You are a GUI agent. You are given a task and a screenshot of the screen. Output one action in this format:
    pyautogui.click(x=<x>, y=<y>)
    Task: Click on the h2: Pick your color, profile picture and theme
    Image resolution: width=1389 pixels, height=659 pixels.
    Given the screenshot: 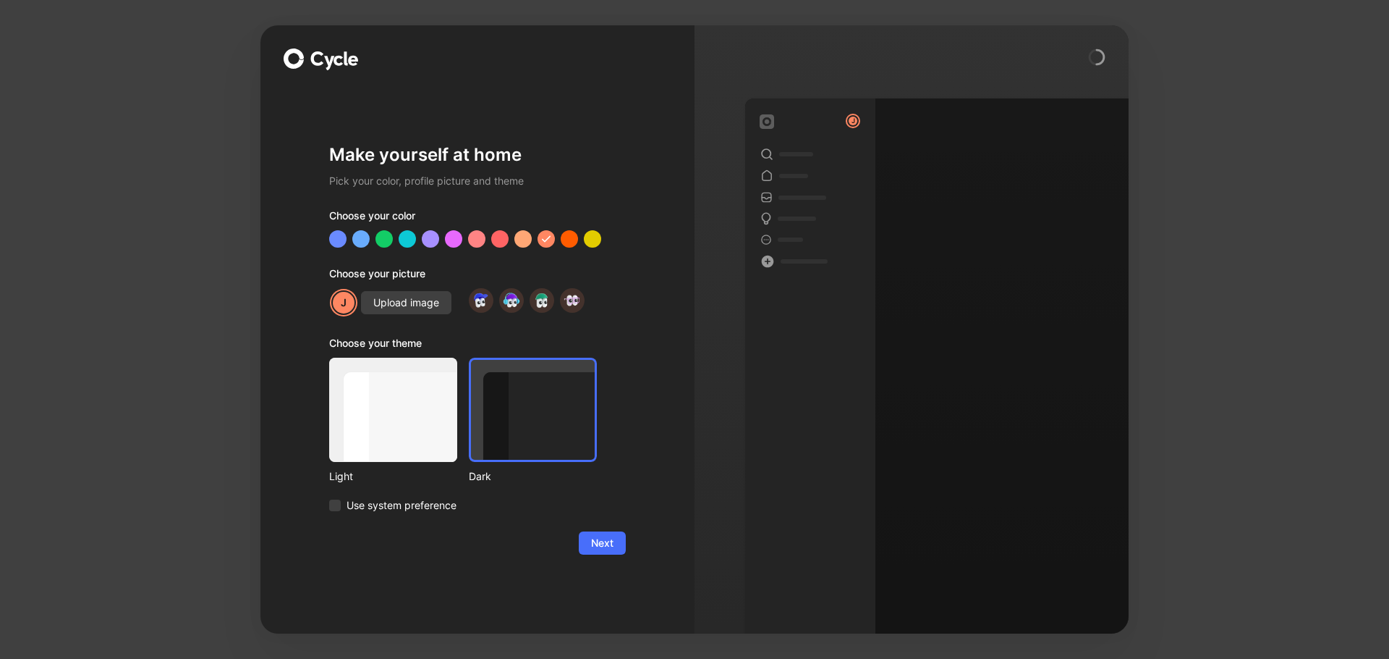 What is the action you would take?
    pyautogui.click(x=478, y=181)
    